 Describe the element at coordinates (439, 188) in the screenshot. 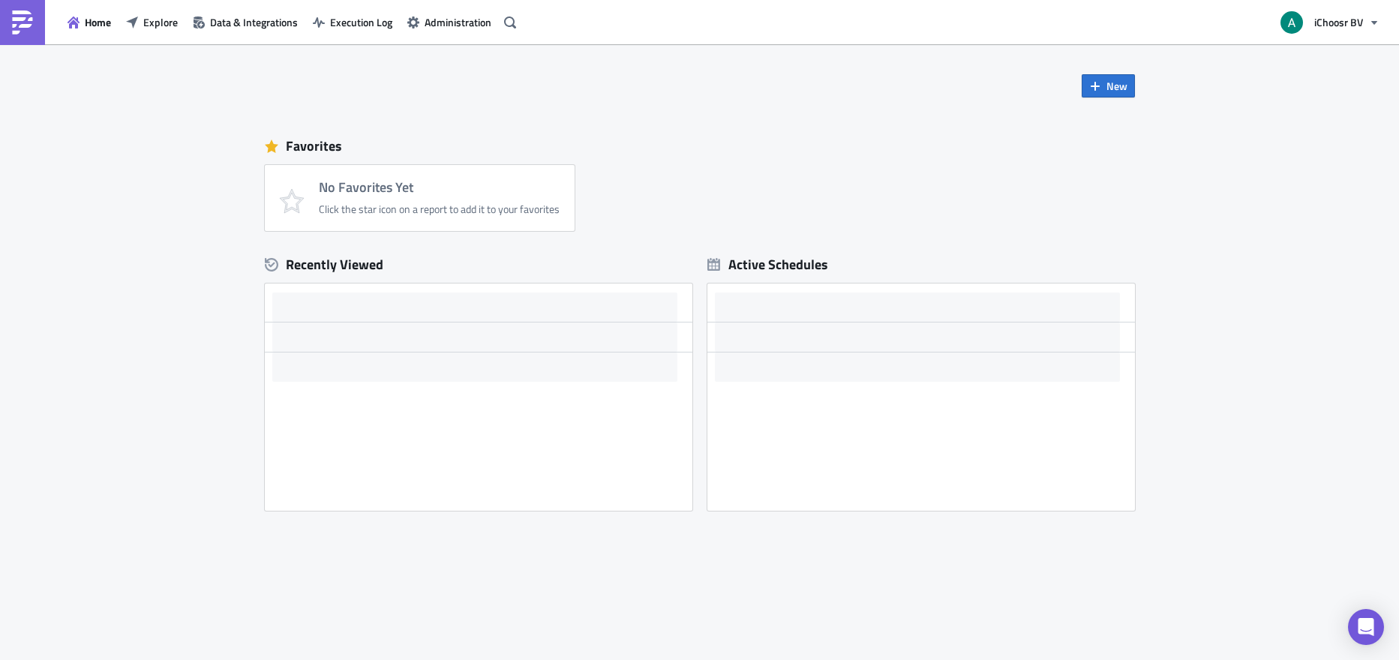

I see `h4: No Favorites Yet` at that location.